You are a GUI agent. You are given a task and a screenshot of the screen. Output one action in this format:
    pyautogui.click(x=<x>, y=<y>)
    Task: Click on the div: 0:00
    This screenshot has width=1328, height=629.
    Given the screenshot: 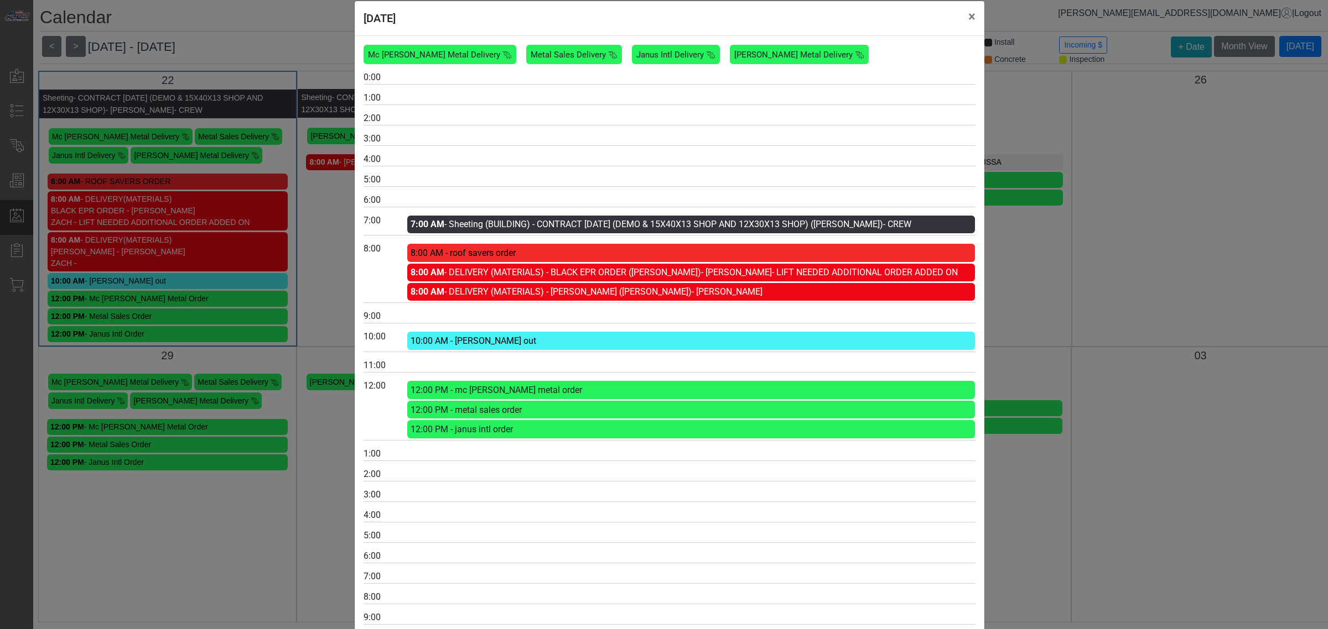 What is the action you would take?
    pyautogui.click(x=386, y=77)
    